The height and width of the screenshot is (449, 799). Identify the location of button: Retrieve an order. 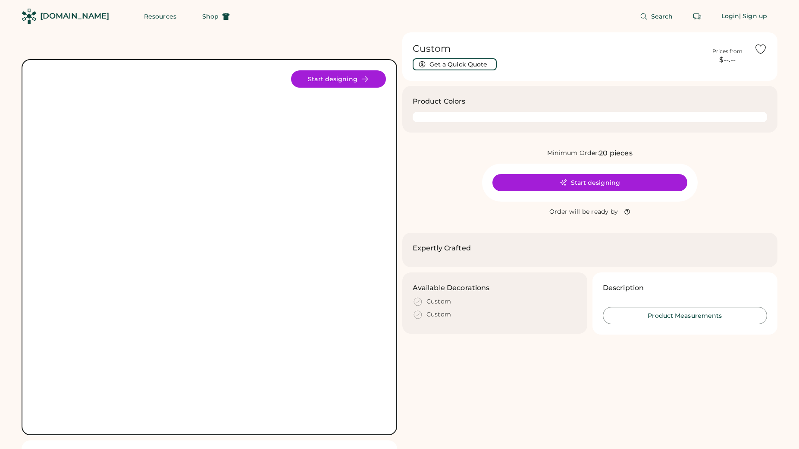
(698, 16).